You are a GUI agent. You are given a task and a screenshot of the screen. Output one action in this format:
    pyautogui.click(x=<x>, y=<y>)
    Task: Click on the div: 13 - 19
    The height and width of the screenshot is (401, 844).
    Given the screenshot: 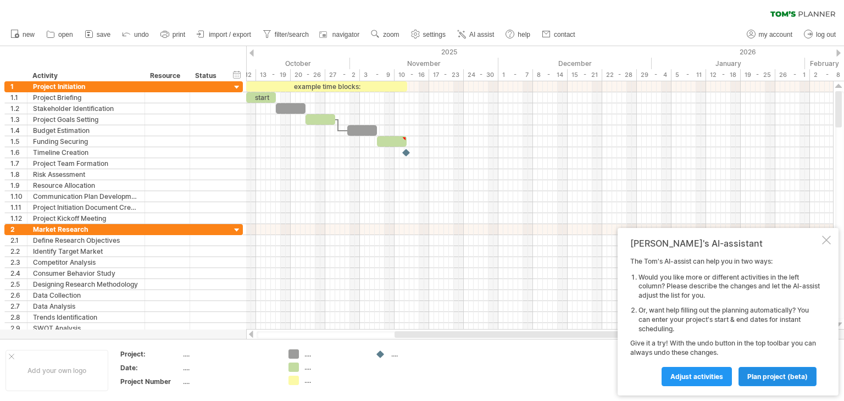 What is the action you would take?
    pyautogui.click(x=273, y=75)
    